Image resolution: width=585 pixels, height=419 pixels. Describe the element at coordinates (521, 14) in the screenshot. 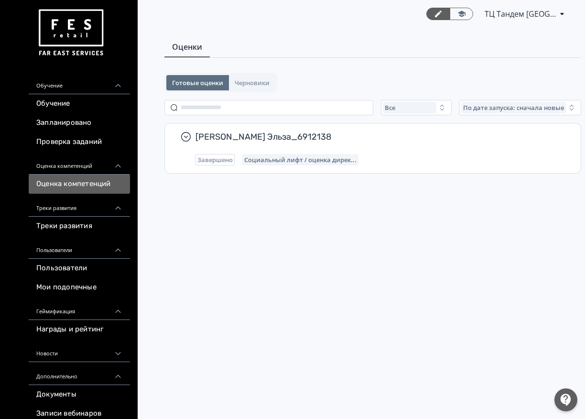

I see `span: ТЦ Тандем Казань RE 6912138` at that location.